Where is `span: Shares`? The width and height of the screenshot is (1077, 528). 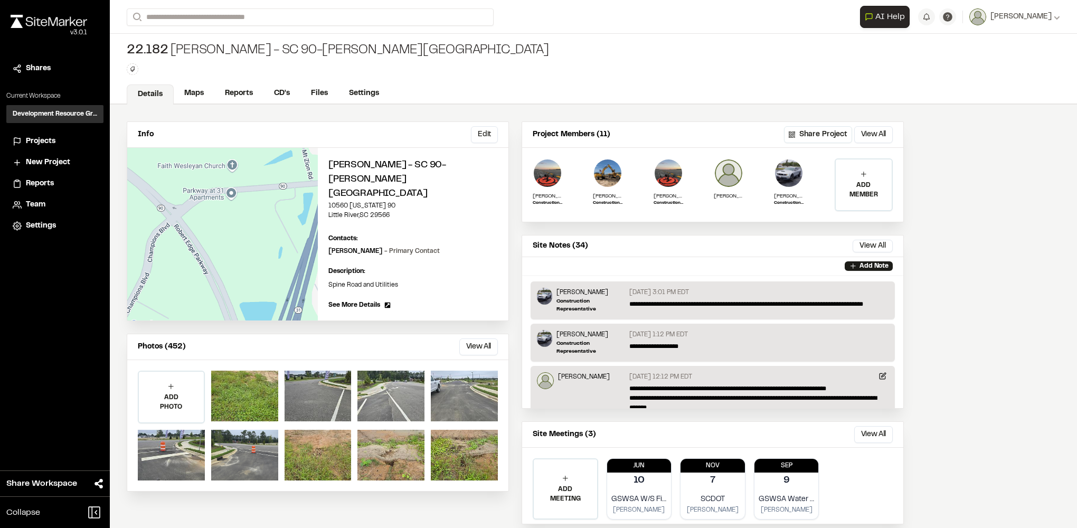 span: Shares is located at coordinates (38, 69).